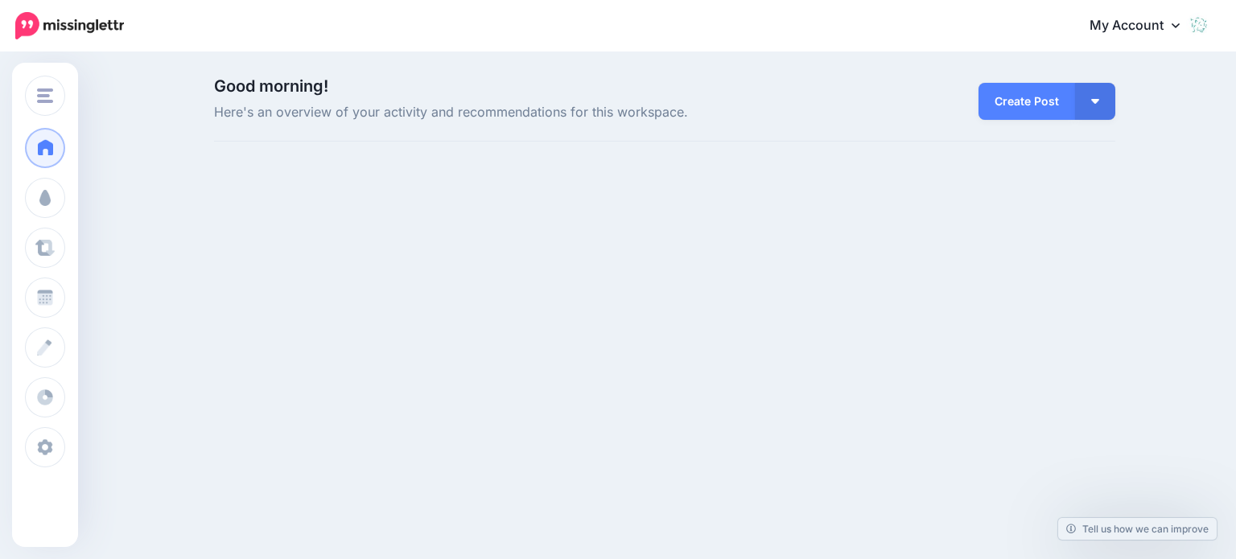  What do you see at coordinates (1027, 101) in the screenshot?
I see `a: Create Post` at bounding box center [1027, 101].